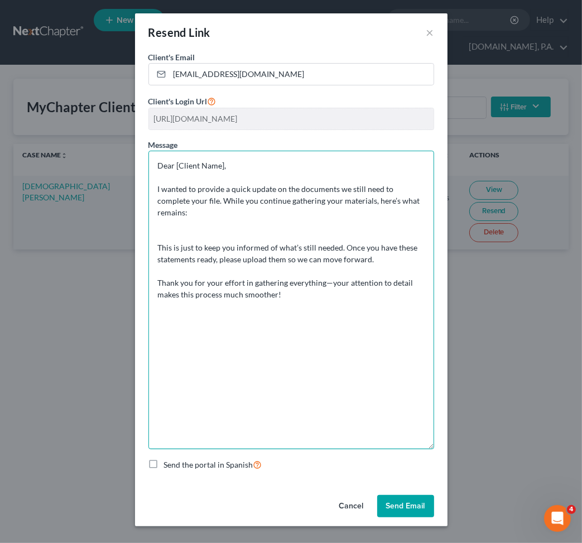  I want to click on input: Enter email..., so click(301, 74).